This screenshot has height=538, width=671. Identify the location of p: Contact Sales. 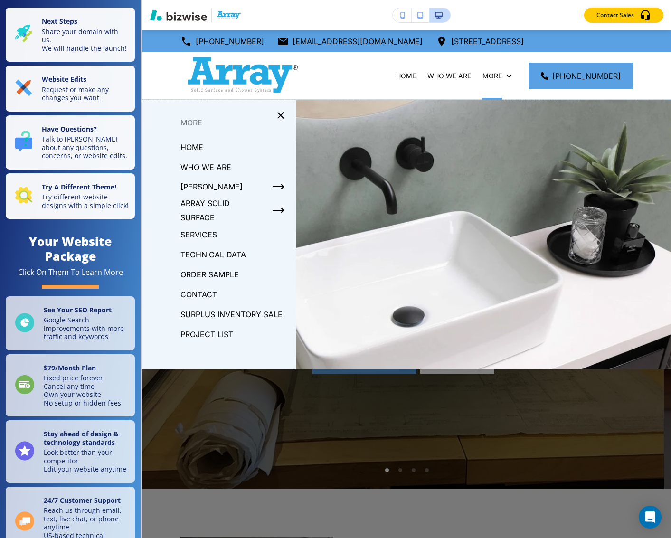
(615, 15).